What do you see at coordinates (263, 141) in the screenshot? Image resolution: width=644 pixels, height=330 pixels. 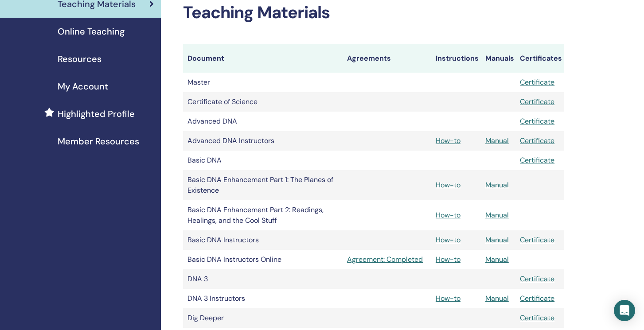 I see `td: Advanced DNA Instructors` at bounding box center [263, 141].